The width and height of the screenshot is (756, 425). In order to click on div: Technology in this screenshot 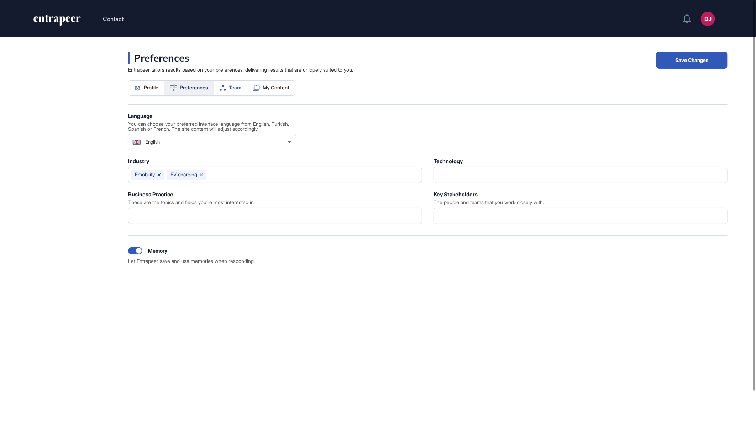, I will do `click(448, 161)`.